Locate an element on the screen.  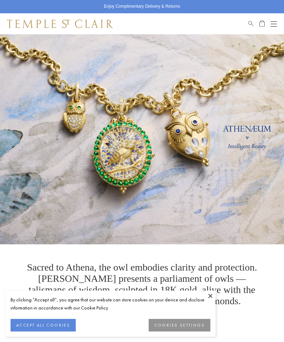
button: ACCEPT ALL COOKIES is located at coordinates (43, 326).